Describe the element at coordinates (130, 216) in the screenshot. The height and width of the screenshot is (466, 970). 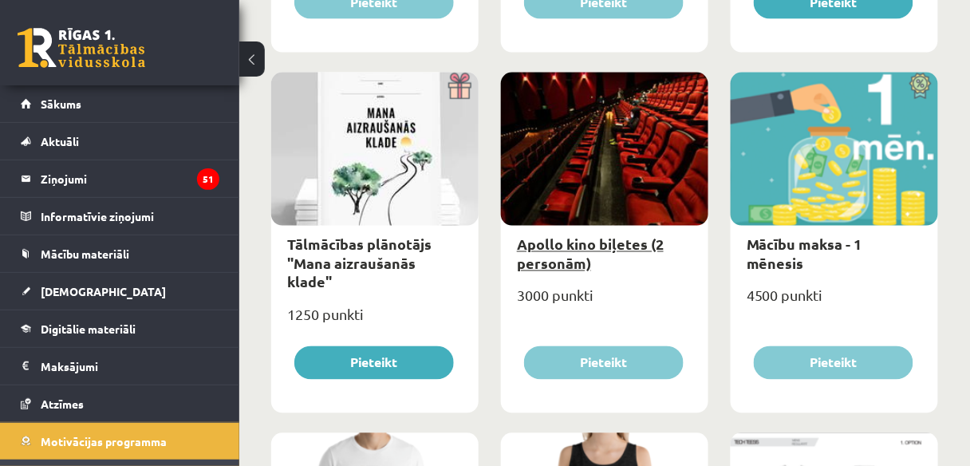
I see `legend: Informatīvie ziņojumi` at that location.